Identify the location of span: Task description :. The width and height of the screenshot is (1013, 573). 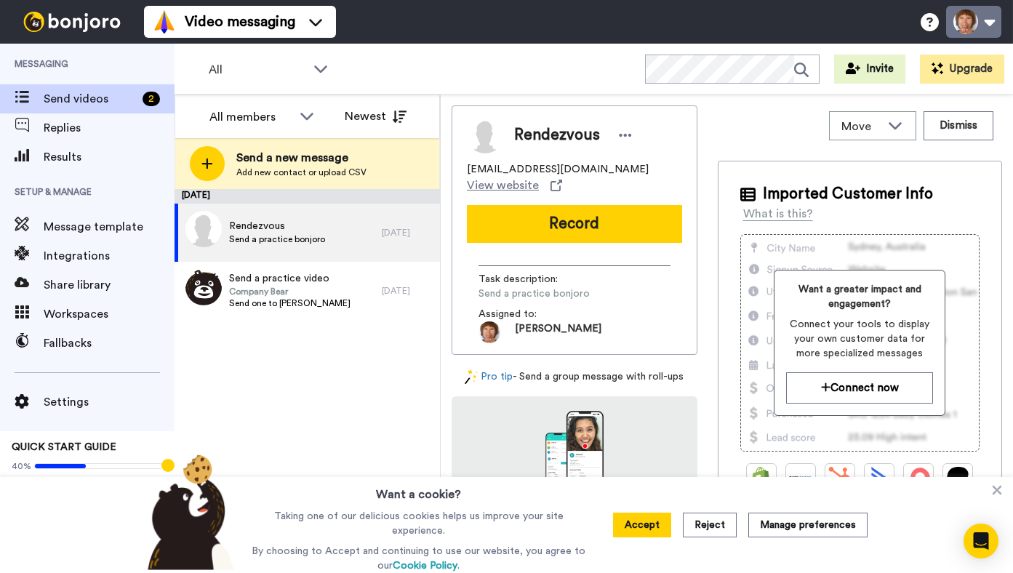
(529, 279).